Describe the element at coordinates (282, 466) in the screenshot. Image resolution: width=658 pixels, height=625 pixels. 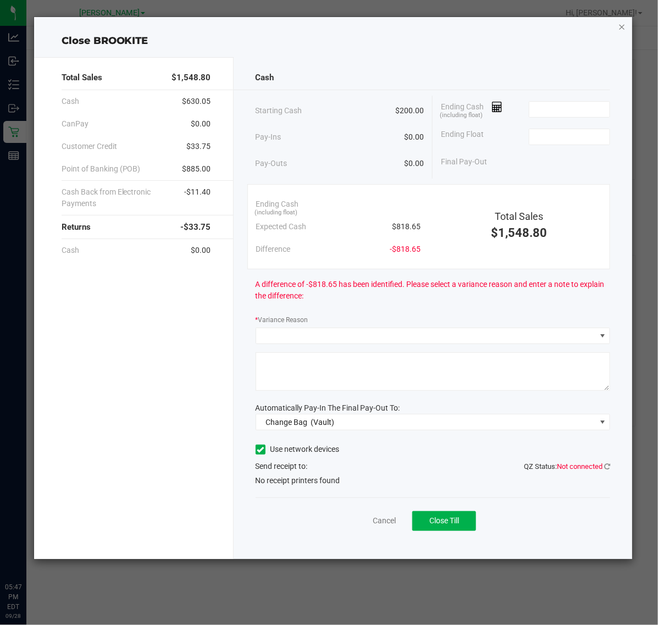
I see `span: Send receipt to:` at that location.